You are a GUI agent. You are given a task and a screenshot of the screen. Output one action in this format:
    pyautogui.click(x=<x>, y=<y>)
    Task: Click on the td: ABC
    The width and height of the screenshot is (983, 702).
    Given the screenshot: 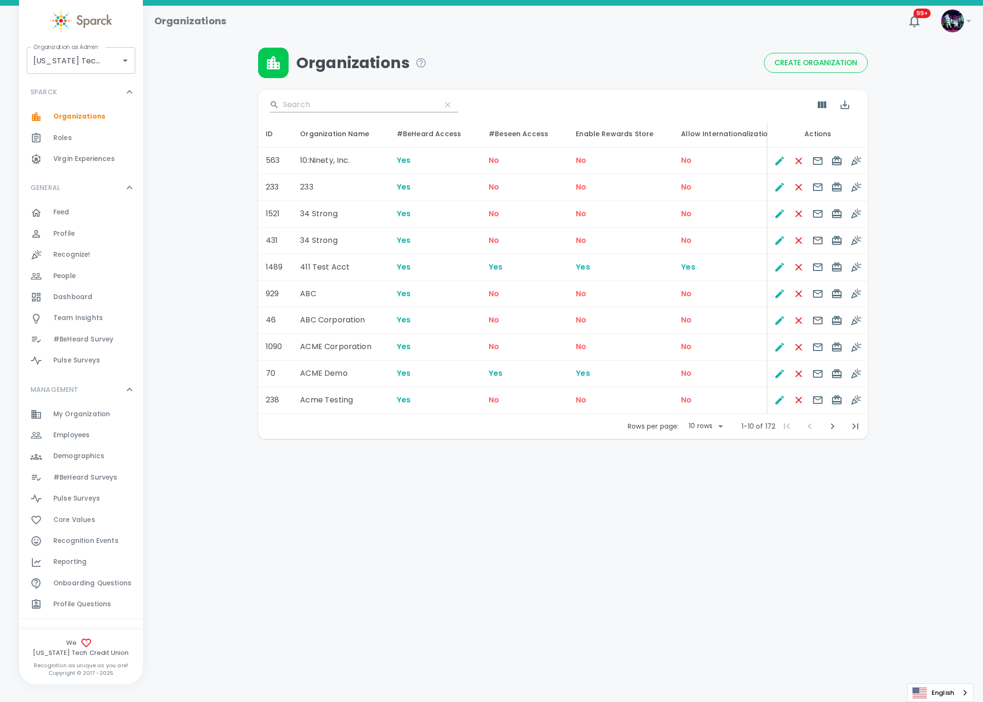 What is the action you would take?
    pyautogui.click(x=341, y=294)
    